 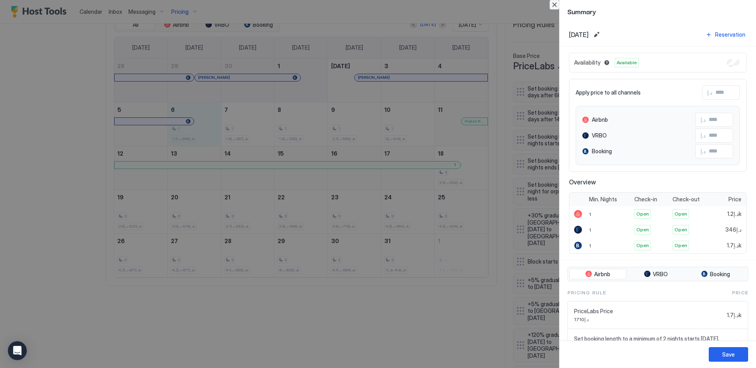 I want to click on span: PriceLabs Price, so click(x=649, y=311).